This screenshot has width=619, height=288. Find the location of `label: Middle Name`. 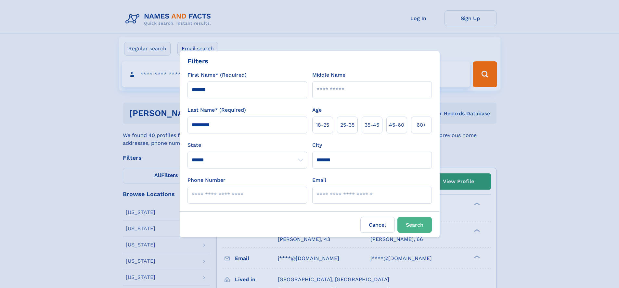

label: Middle Name is located at coordinates (329, 75).